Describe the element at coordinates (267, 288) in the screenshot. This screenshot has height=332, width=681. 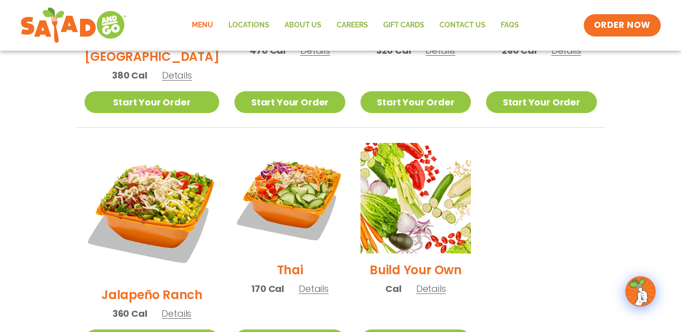
I see `span: 170 Cal` at that location.